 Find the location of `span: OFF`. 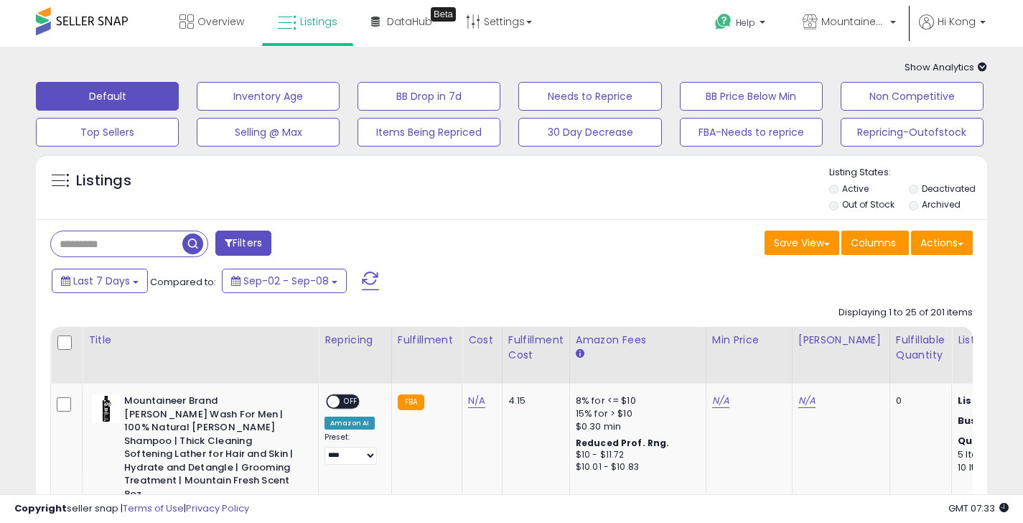

span: OFF is located at coordinates (351, 401).